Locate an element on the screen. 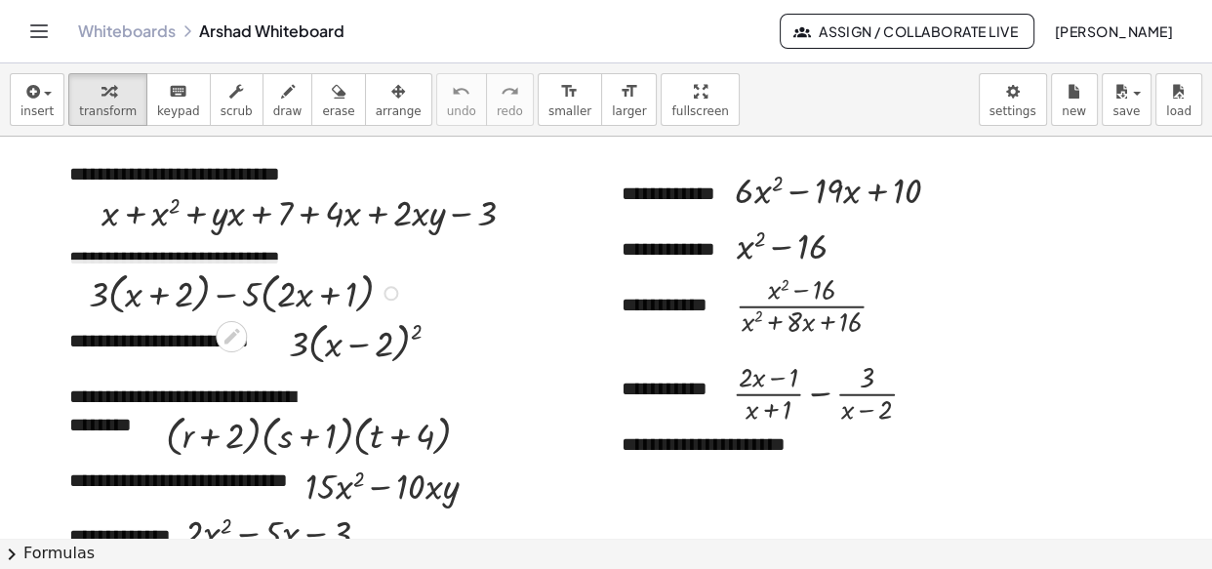 The image size is (1212, 569). button: save is located at coordinates (1126, 100).